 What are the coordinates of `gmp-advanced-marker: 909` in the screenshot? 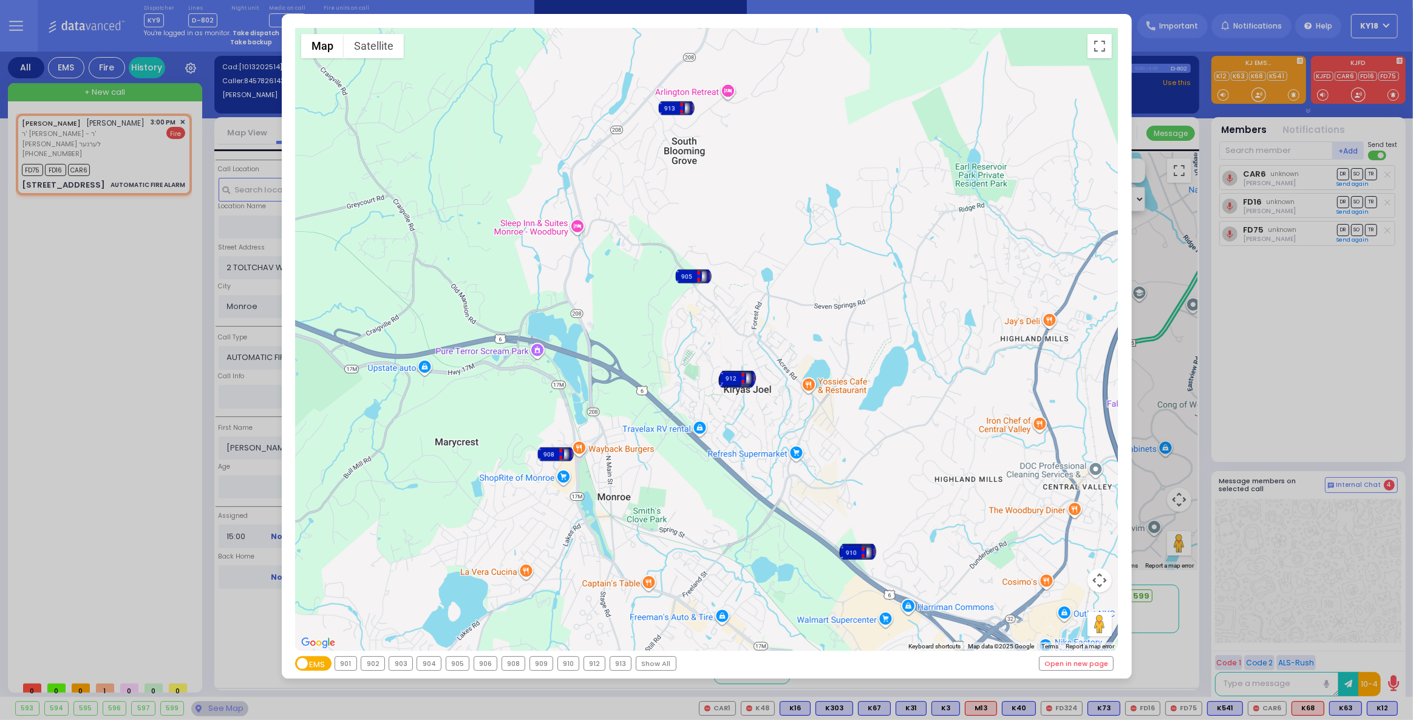 It's located at (858, 551).